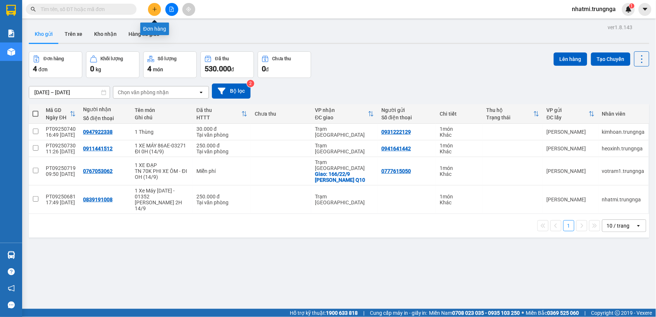  I want to click on div: 1 XE MÁY 86AE-03271, so click(162, 145).